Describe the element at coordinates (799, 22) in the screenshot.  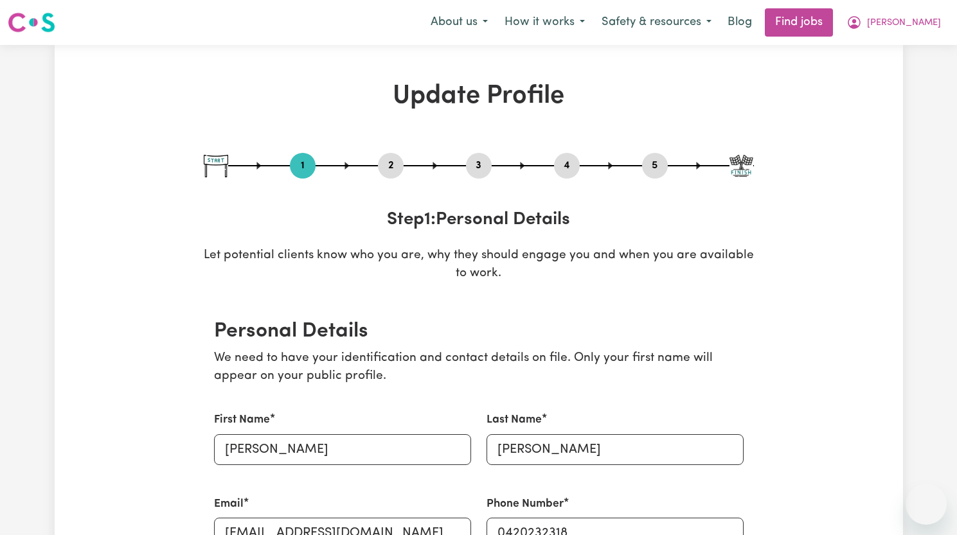
I see `a: Find jobs` at that location.